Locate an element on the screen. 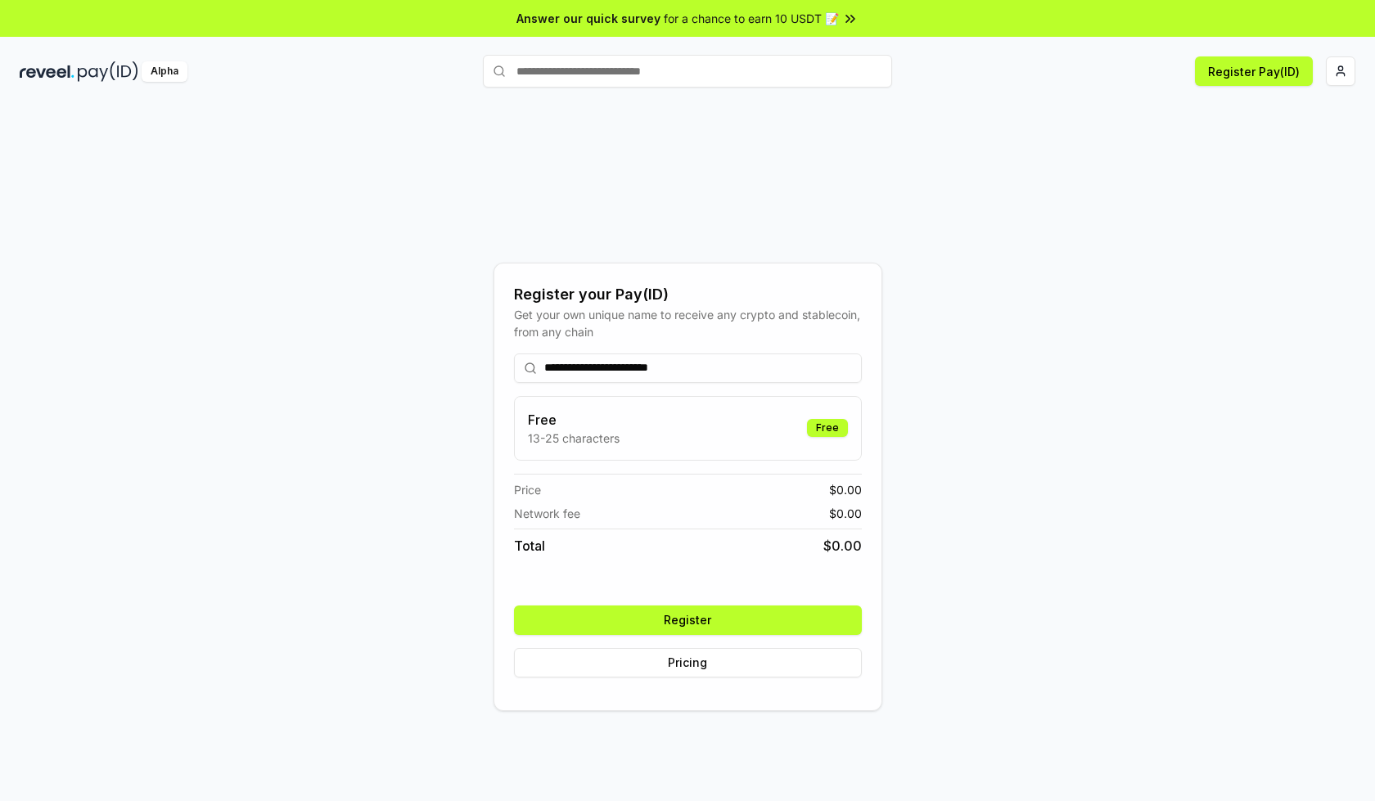 This screenshot has height=801, width=1375. button: Pricing is located at coordinates (688, 663).